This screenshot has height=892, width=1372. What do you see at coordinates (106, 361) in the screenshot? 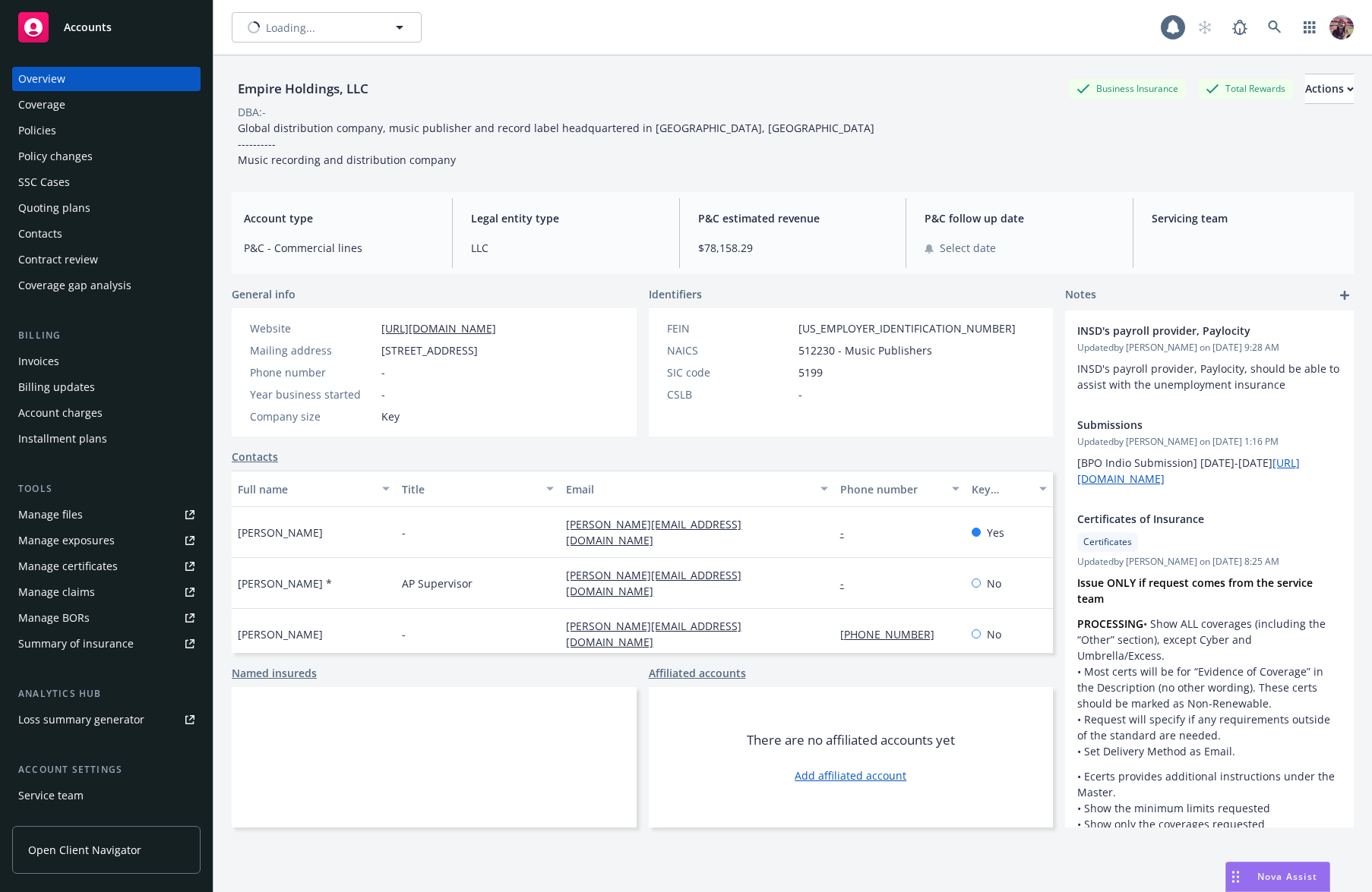
I see `a: Invoices` at bounding box center [106, 361].